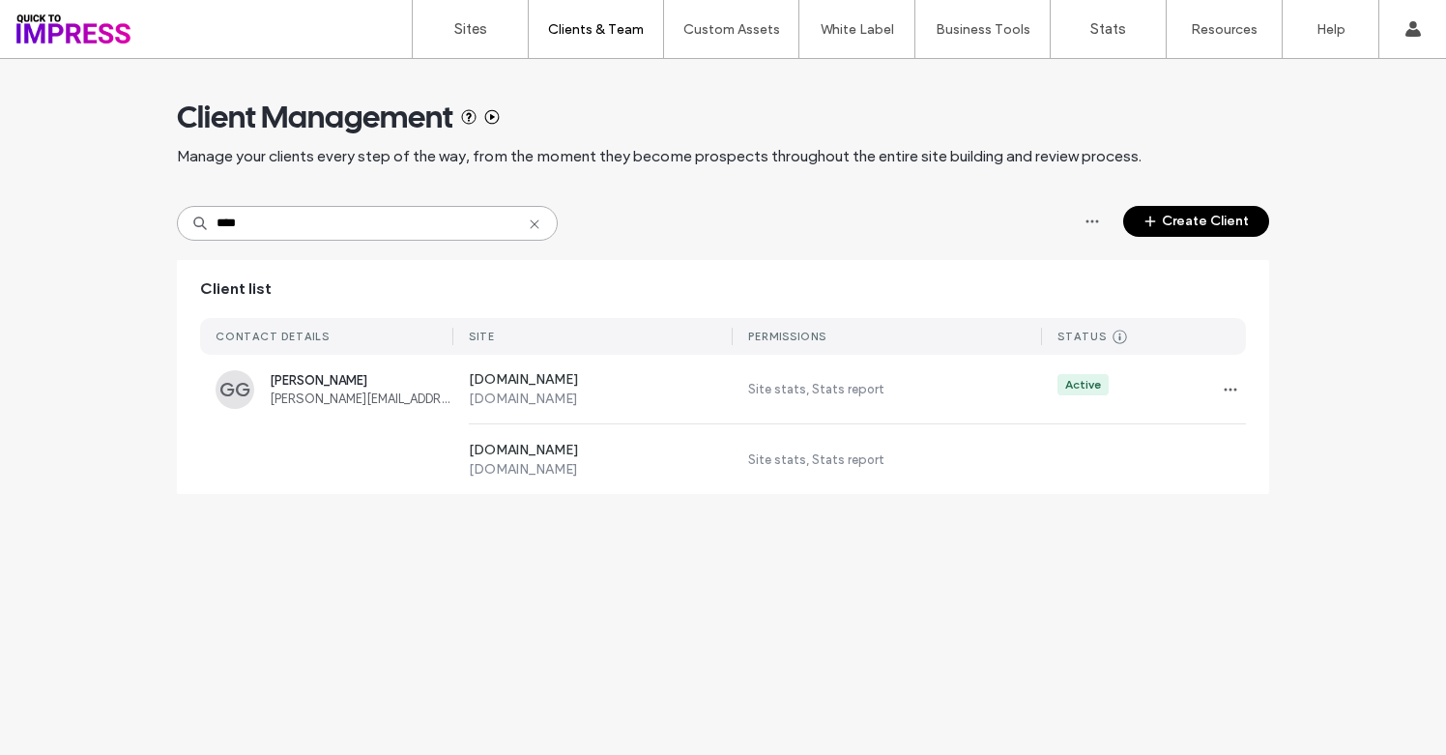  What do you see at coordinates (1082, 336) in the screenshot?
I see `div: STATUS` at bounding box center [1082, 336].